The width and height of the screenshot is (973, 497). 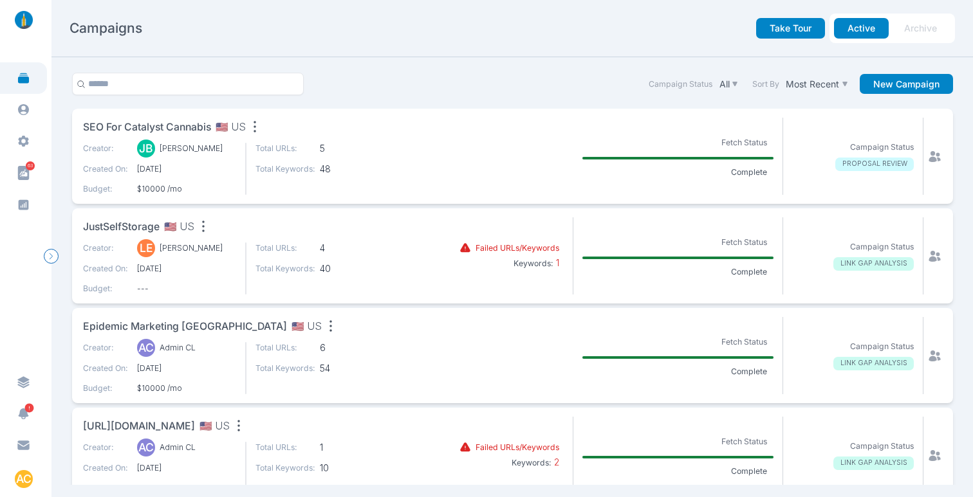 What do you see at coordinates (812, 84) in the screenshot?
I see `p: Most Recent` at bounding box center [812, 84].